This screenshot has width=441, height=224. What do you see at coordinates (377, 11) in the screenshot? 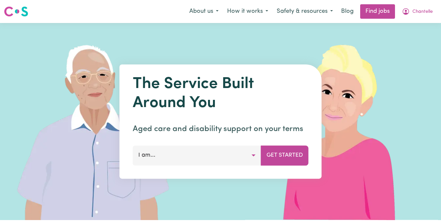
I see `a: Find jobs` at bounding box center [377, 11].